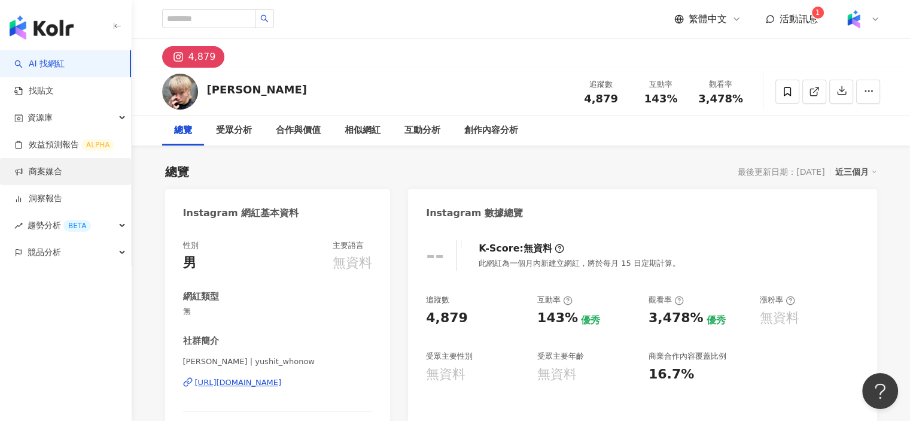 The height and width of the screenshot is (421, 910). What do you see at coordinates (41, 28) in the screenshot?
I see `img: logo` at bounding box center [41, 28].